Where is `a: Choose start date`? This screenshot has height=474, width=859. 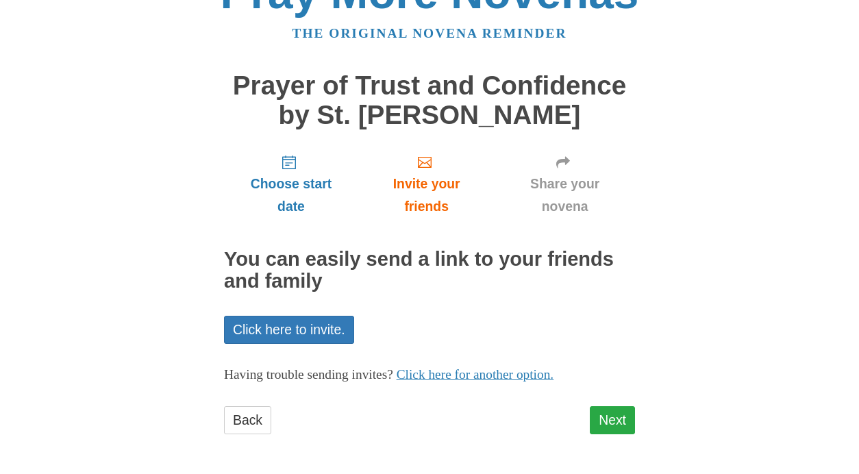 a: Choose start date is located at coordinates (291, 184).